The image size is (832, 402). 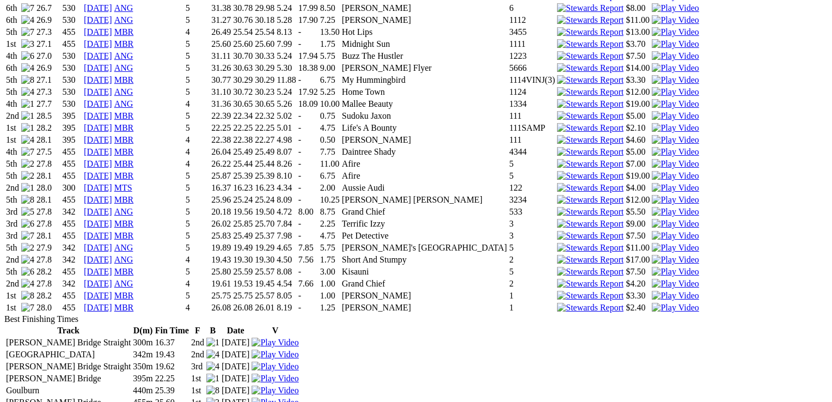 I want to click on img: 8, so click(x=28, y=80).